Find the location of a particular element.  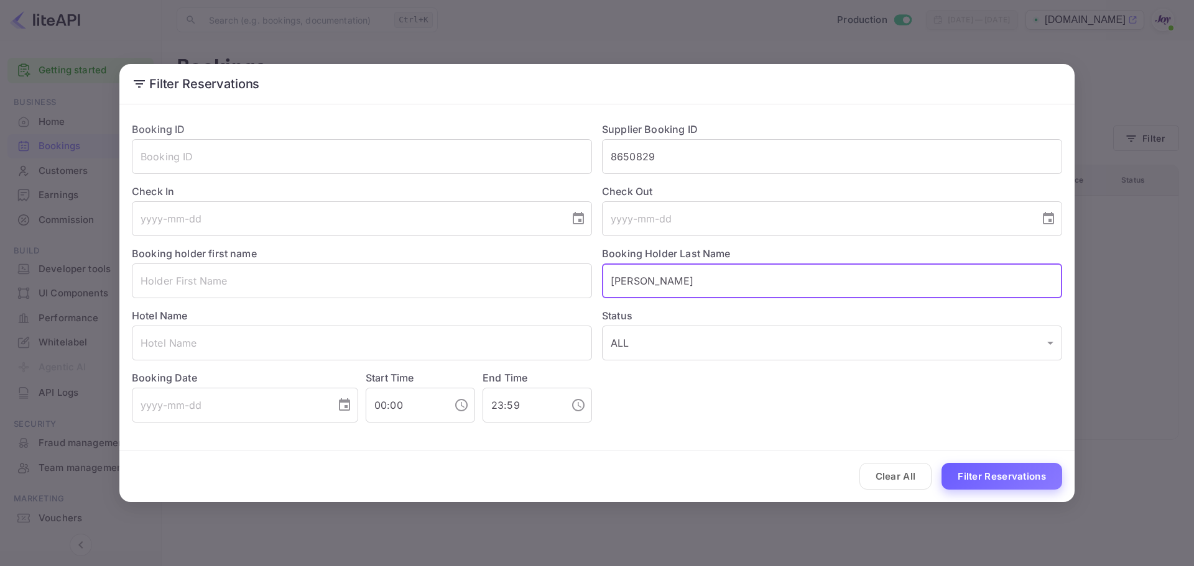

label: Check Out is located at coordinates (832, 191).